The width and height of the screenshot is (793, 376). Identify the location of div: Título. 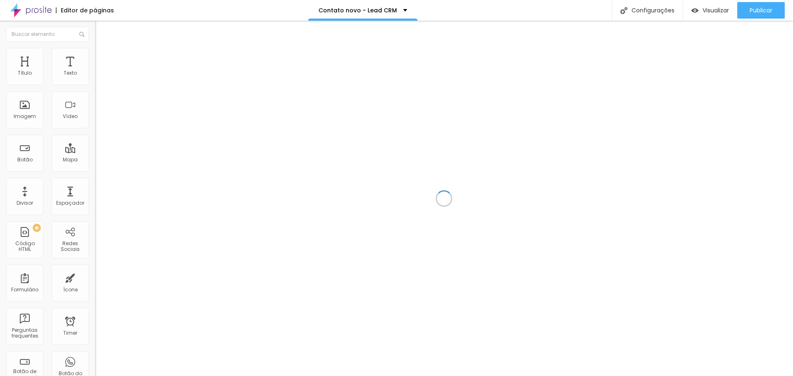
(25, 73).